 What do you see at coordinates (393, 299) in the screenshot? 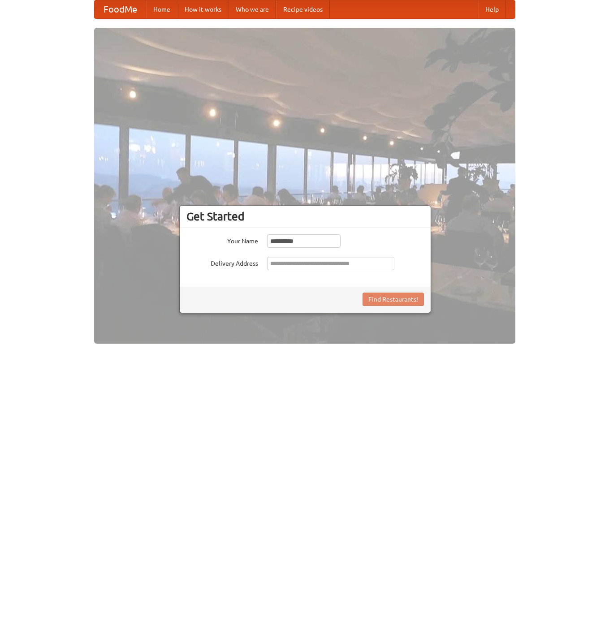
I see `button: Find Restaurants!` at bounding box center [393, 299].